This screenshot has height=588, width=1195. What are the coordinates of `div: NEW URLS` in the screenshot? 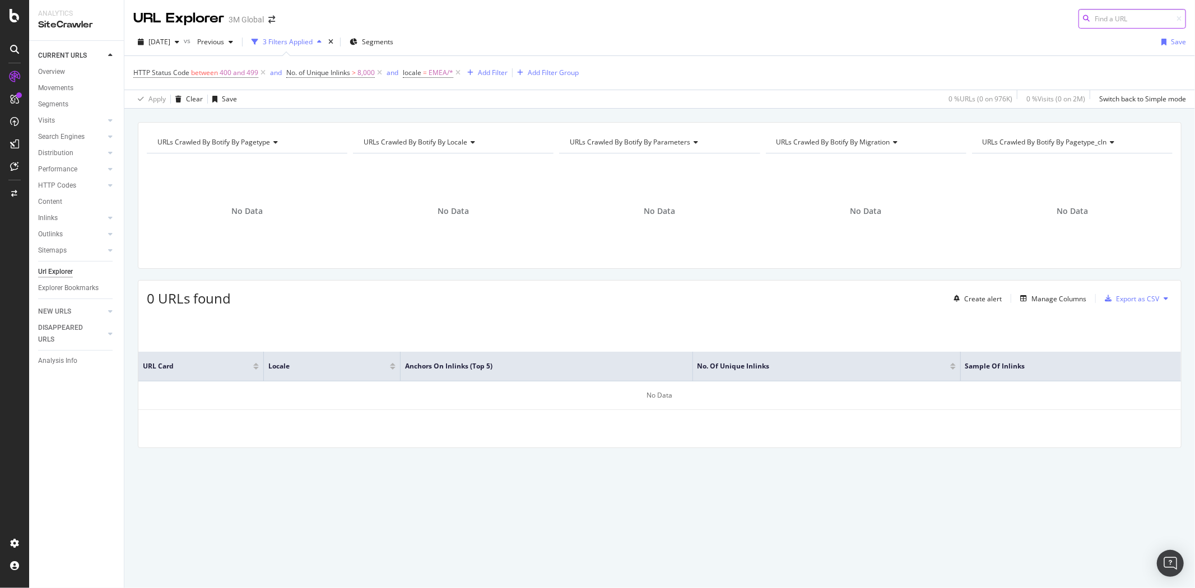 It's located at (54, 312).